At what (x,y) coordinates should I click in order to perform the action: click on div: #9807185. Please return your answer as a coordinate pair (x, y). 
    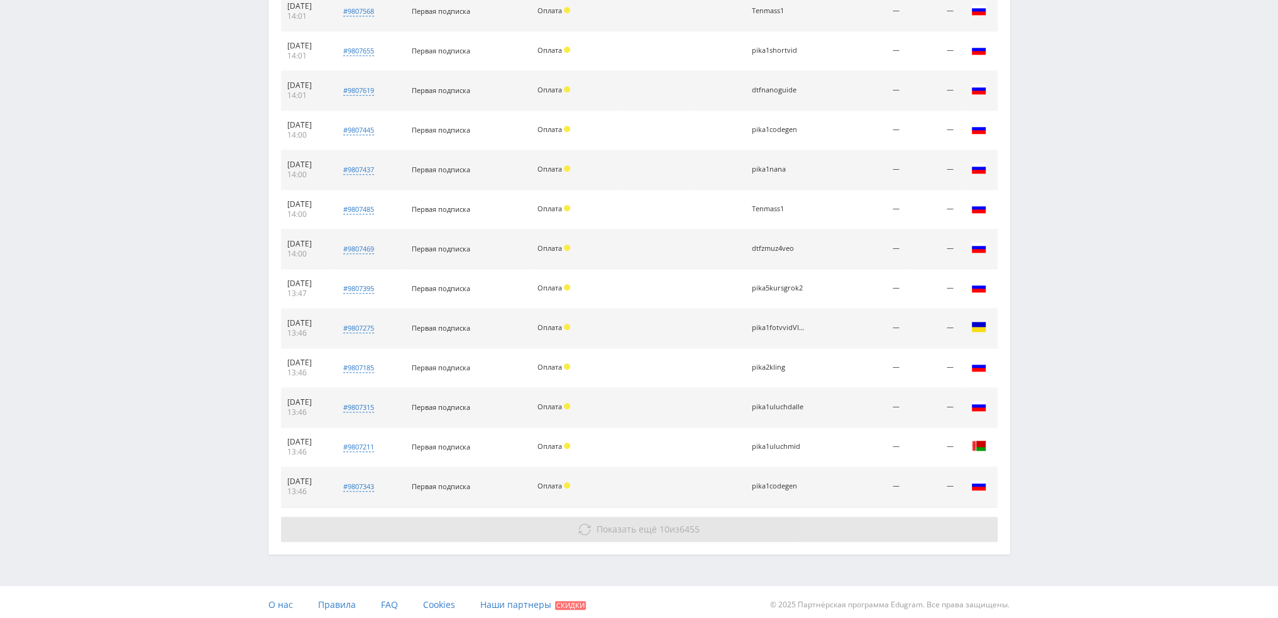
    Looking at the image, I should click on (358, 368).